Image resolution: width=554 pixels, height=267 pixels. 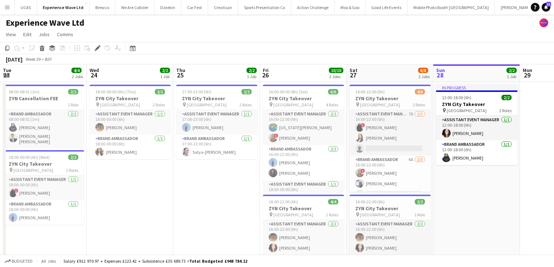 I want to click on span: 4/6, so click(x=419, y=92).